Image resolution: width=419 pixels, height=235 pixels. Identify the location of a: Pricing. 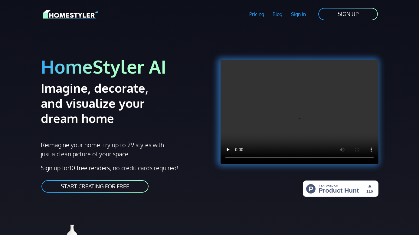
(257, 14).